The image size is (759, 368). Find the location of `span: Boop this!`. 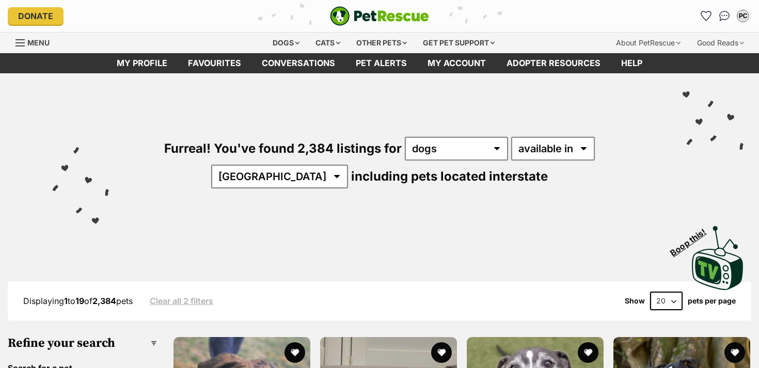

span: Boop this! is located at coordinates (693, 239).